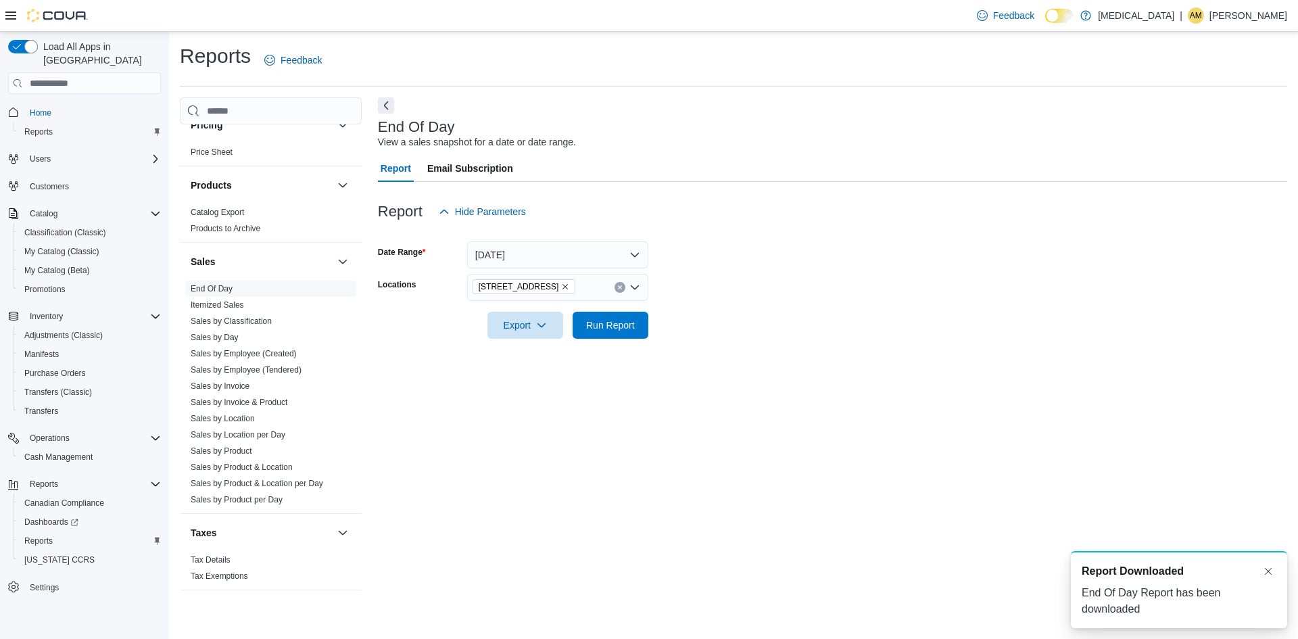 The height and width of the screenshot is (639, 1298). I want to click on span: Tax Exemptions, so click(219, 576).